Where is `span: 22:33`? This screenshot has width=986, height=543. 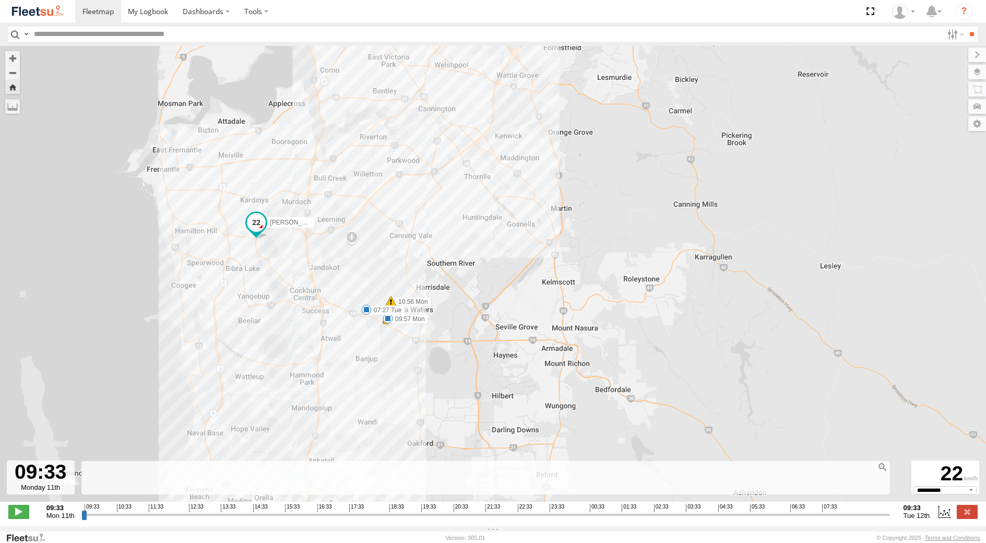 span: 22:33 is located at coordinates (525, 508).